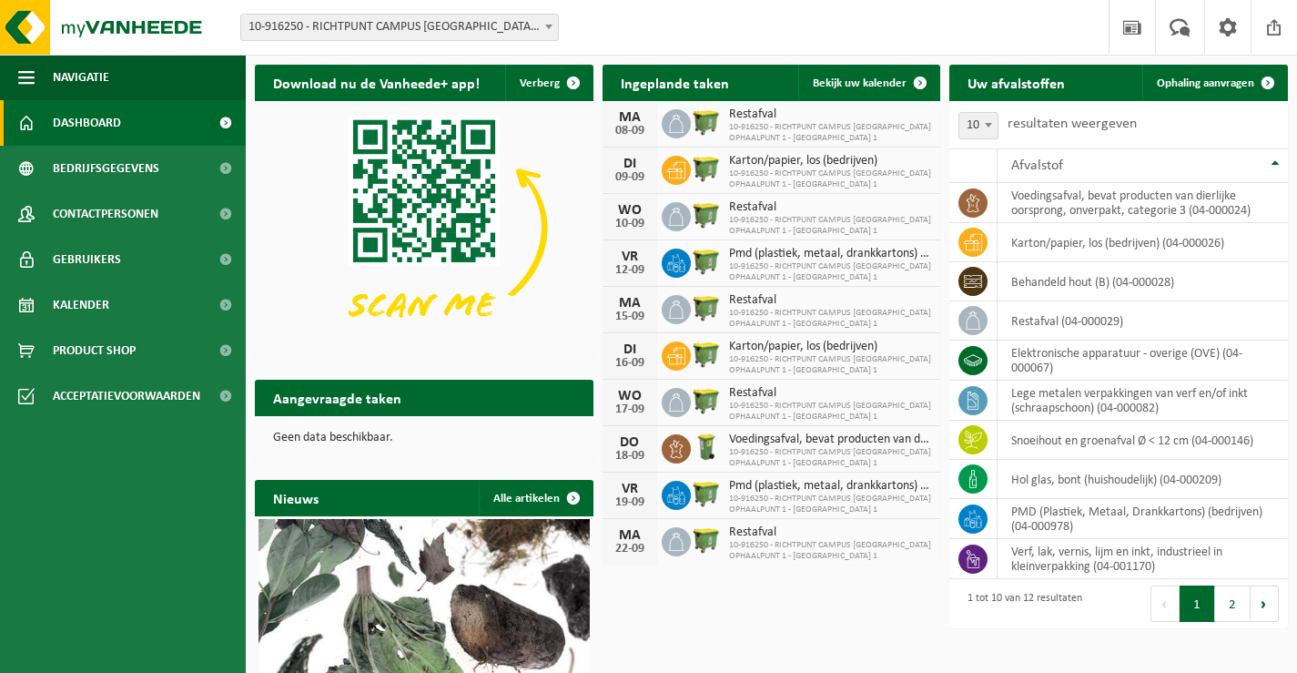 The width and height of the screenshot is (1297, 673). I want to click on div: 16-09, so click(630, 363).